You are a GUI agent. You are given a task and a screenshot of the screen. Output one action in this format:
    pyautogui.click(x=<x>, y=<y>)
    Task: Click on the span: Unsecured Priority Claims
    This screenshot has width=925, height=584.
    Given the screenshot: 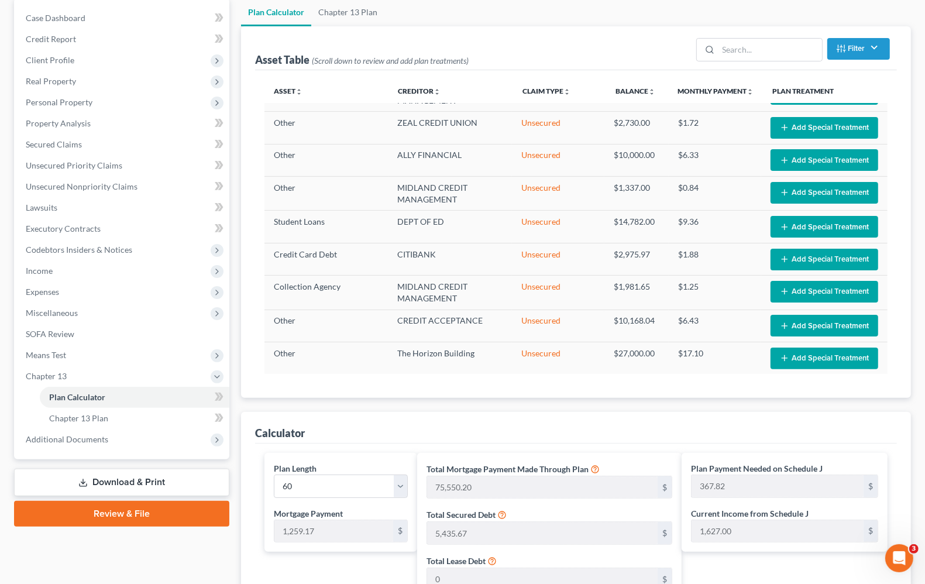 What is the action you would take?
    pyautogui.click(x=74, y=165)
    